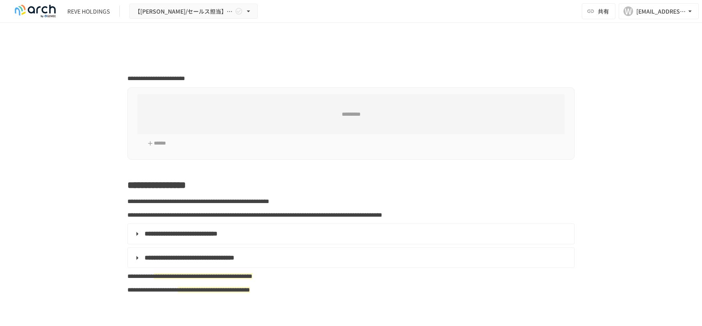 The height and width of the screenshot is (326, 702). Describe the element at coordinates (604, 11) in the screenshot. I see `span: 共有` at that location.